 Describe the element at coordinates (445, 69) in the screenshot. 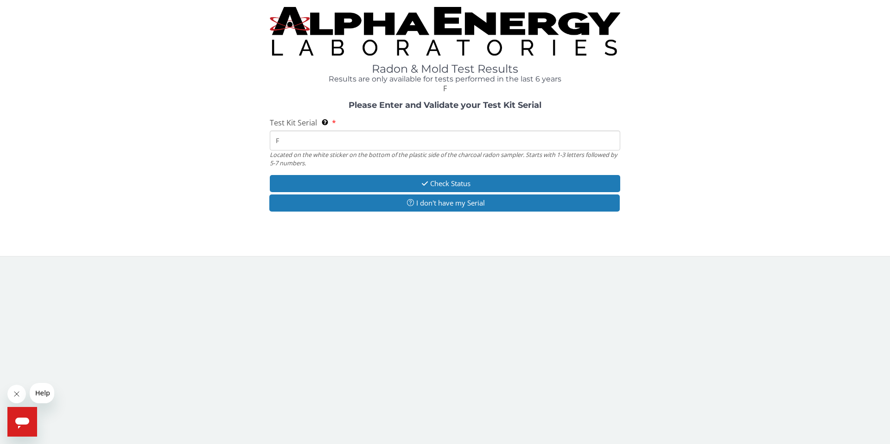

I see `h1: Radon & Mold Test Results` at that location.